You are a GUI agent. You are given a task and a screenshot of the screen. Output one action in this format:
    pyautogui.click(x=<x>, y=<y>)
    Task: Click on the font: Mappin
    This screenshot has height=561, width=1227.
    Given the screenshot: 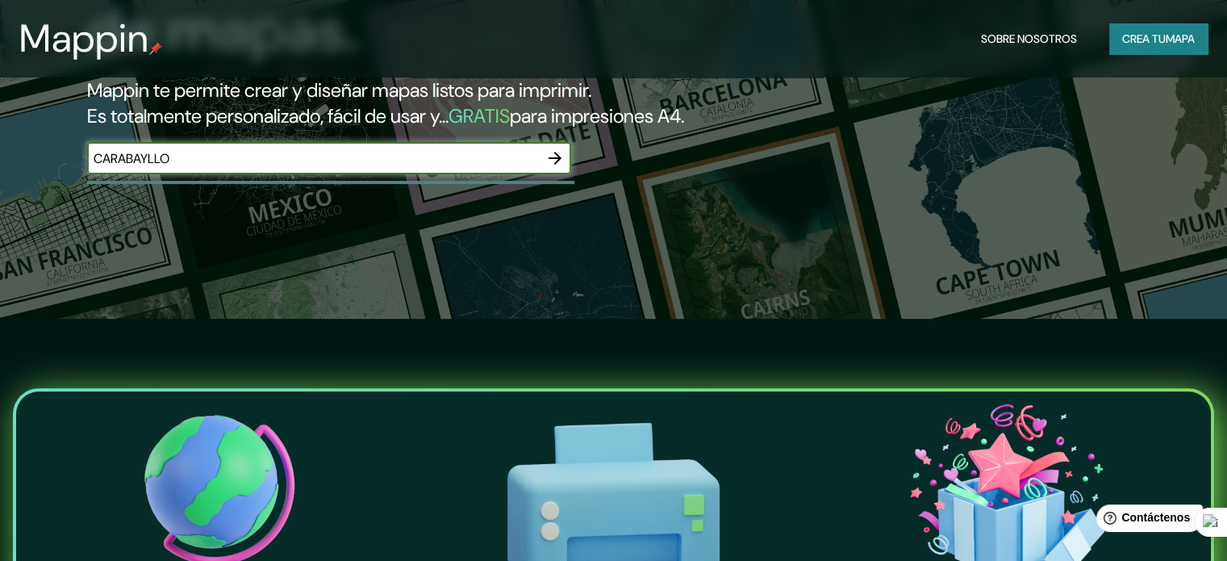 What is the action you would take?
    pyautogui.click(x=84, y=38)
    